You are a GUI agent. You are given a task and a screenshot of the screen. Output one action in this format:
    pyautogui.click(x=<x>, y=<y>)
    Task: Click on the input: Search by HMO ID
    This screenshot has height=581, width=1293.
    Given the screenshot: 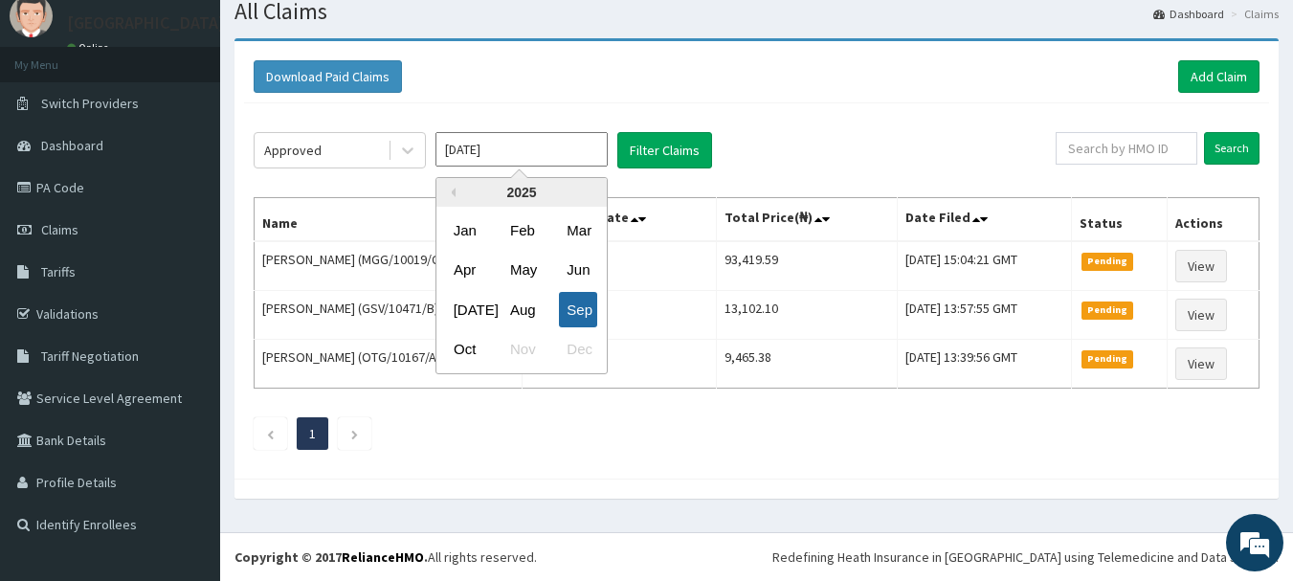 What is the action you would take?
    pyautogui.click(x=1127, y=148)
    